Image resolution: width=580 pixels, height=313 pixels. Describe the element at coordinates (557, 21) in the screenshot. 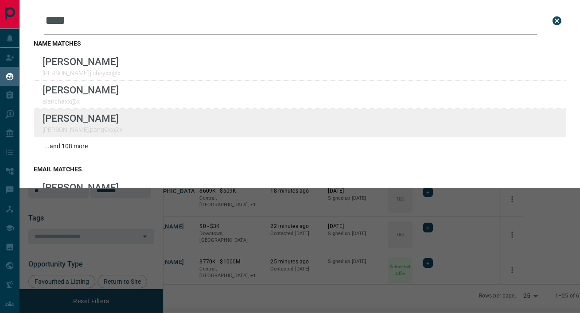

I see `button: close search bar` at that location.